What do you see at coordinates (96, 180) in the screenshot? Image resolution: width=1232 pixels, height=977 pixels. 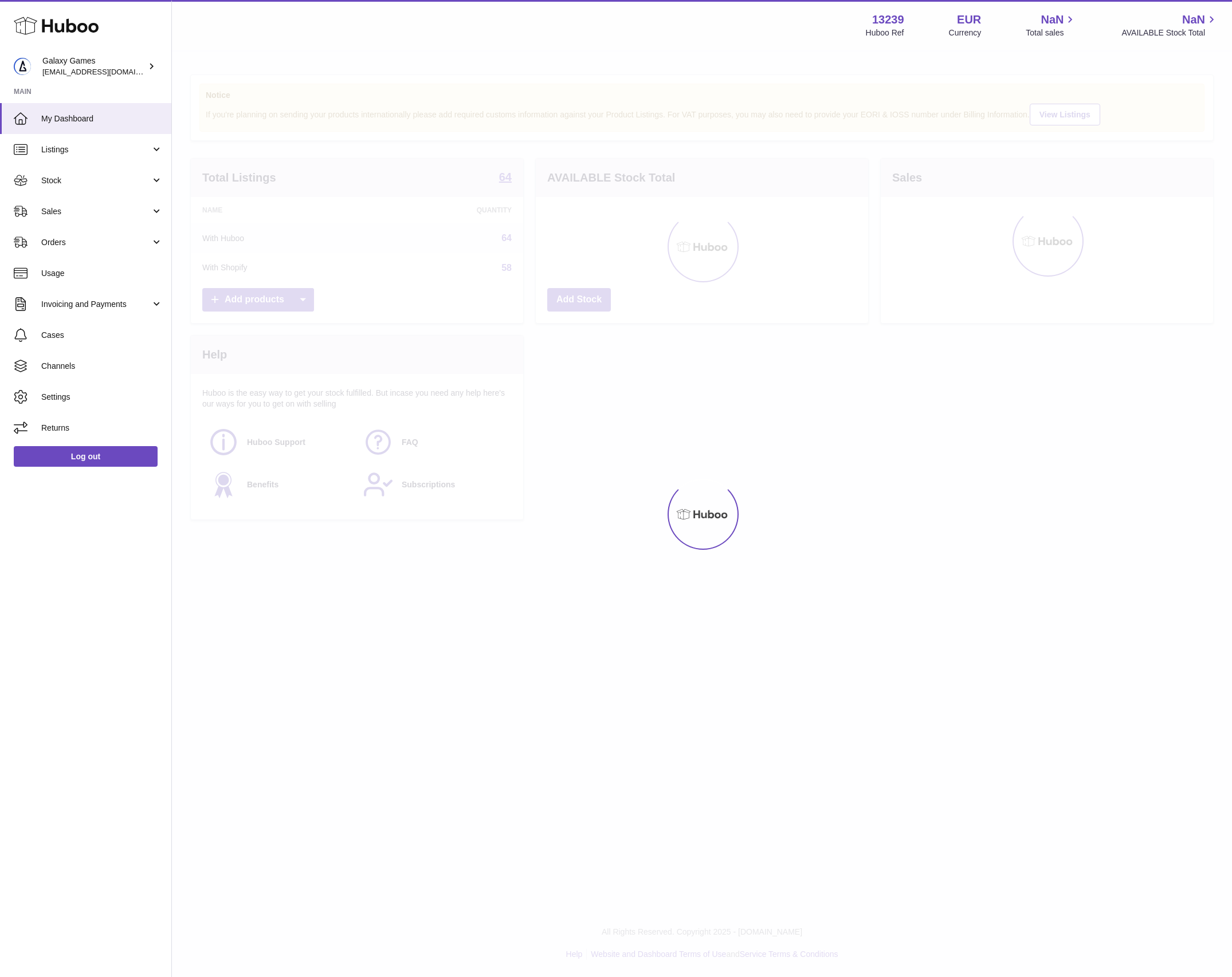 I see `span: Stock` at bounding box center [96, 180].